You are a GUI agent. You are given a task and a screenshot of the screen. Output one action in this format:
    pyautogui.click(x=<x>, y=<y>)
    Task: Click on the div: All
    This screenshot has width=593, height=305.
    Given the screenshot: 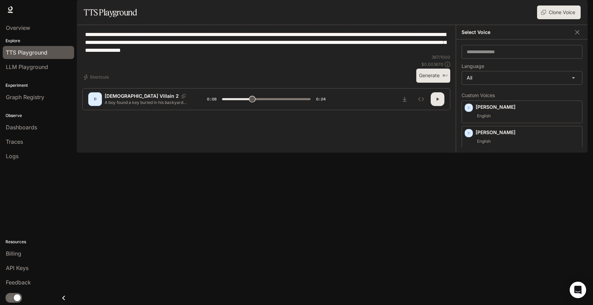 What is the action you would take?
    pyautogui.click(x=522, y=78)
    